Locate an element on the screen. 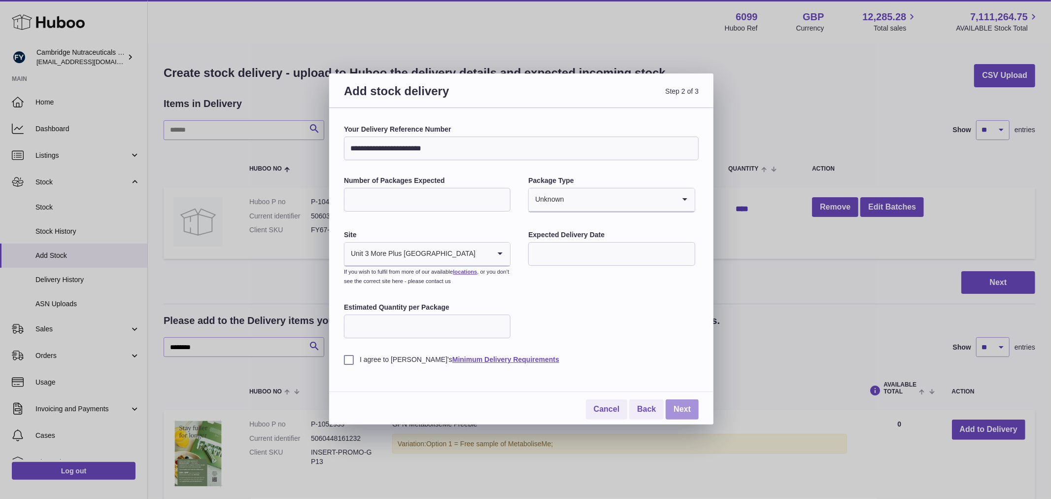 This screenshot has width=1051, height=499. small: If you wish to fulfil from more of our available , or you don’t see the correct site here - pleas... is located at coordinates (426, 276).